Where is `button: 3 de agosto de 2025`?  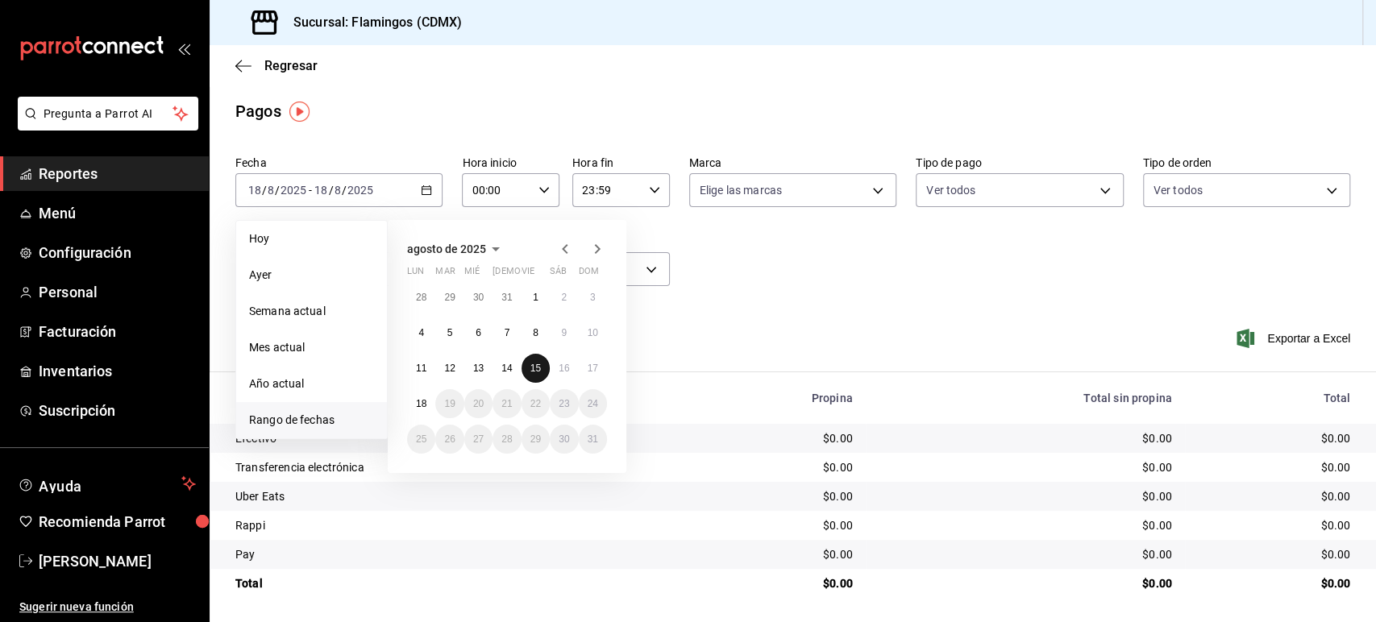 button: 3 de agosto de 2025 is located at coordinates (593, 298).